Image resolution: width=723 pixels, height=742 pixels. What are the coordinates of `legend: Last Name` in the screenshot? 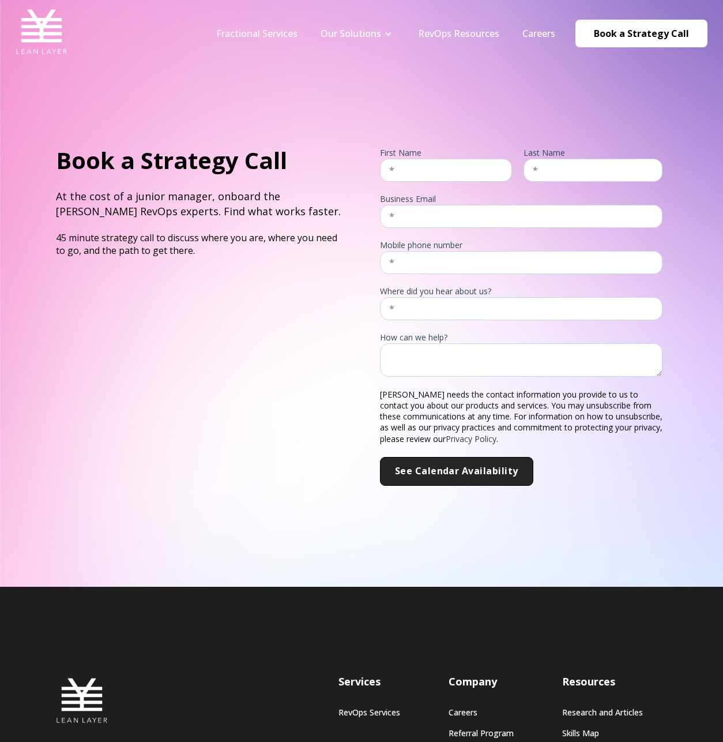 It's located at (595, 153).